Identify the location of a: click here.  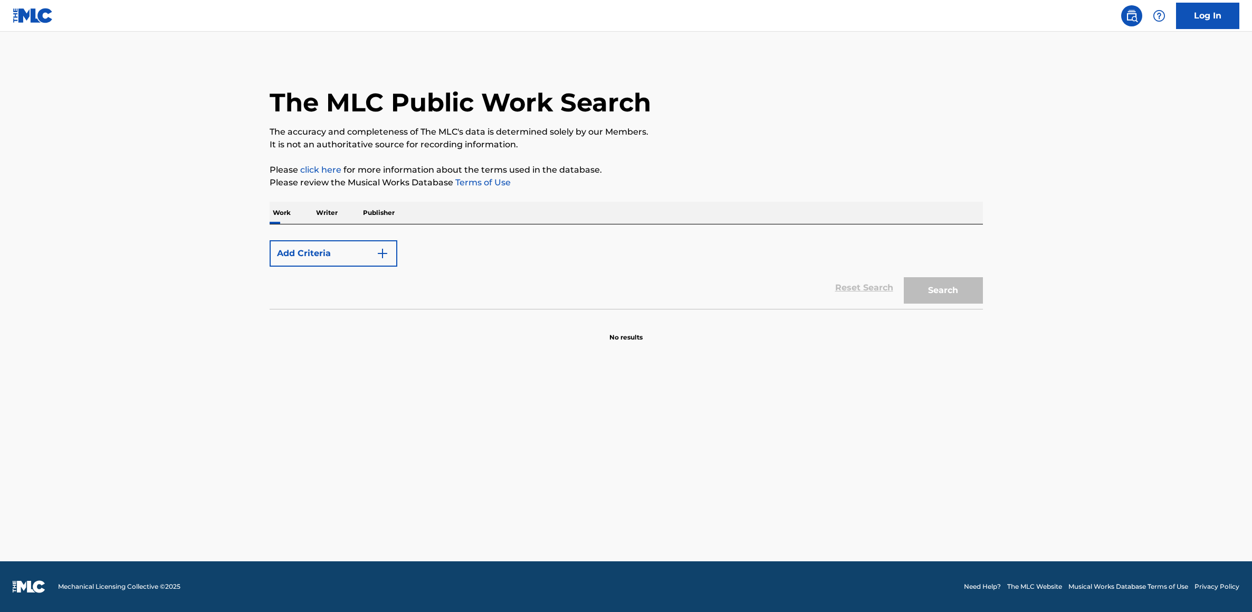
(321, 169).